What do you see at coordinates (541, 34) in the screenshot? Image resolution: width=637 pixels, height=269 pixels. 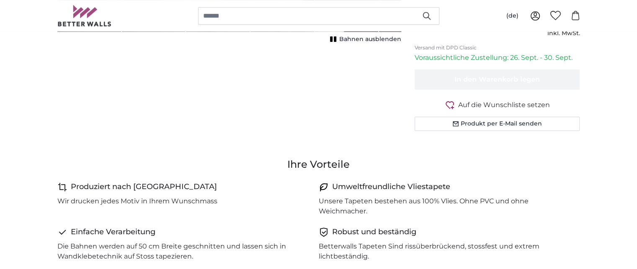 I see `div: inkl. MwSt.` at bounding box center [541, 34].